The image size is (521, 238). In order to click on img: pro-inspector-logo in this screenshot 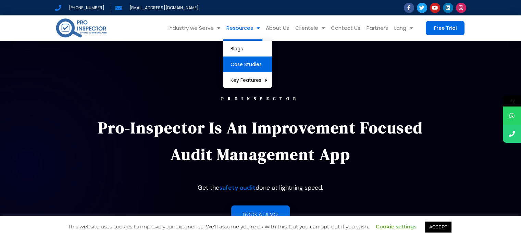, I will do `click(81, 28)`.